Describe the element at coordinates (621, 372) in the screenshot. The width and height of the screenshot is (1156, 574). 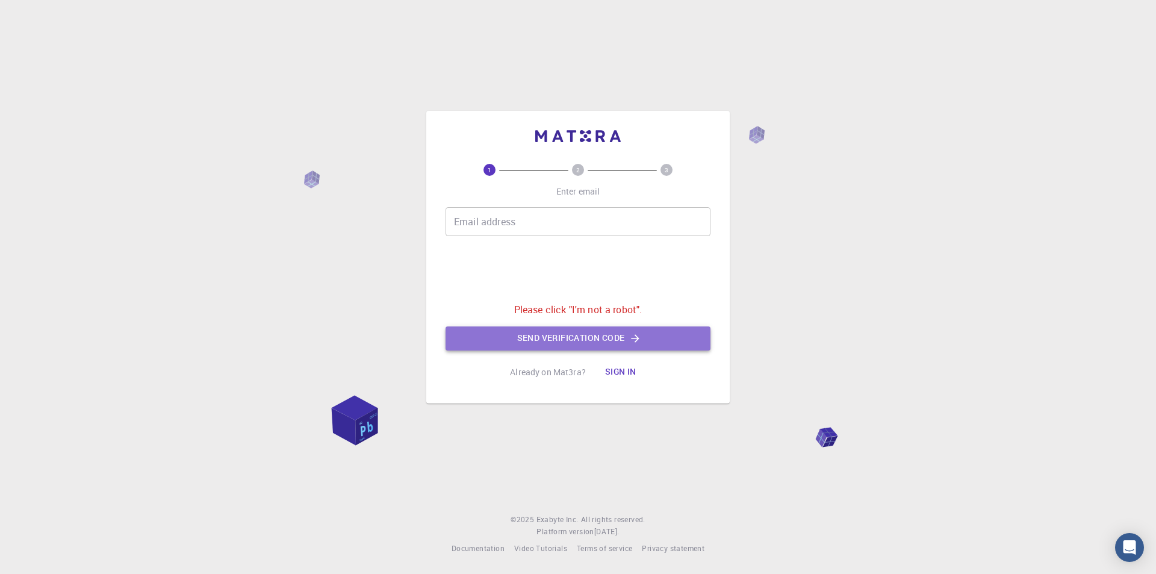
I see `button: Sign in` at that location.